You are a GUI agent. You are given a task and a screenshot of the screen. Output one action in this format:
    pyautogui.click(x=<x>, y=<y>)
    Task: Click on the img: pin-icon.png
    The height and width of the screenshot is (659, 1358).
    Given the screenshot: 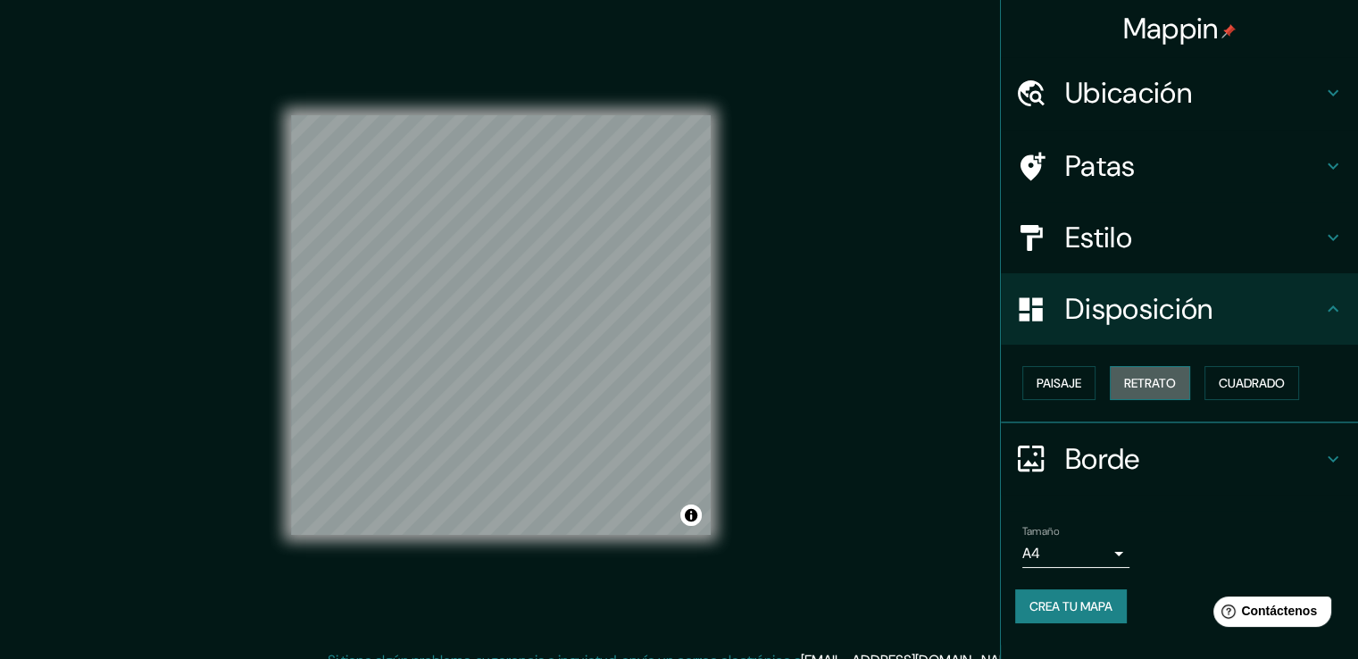 What is the action you would take?
    pyautogui.click(x=1228, y=31)
    